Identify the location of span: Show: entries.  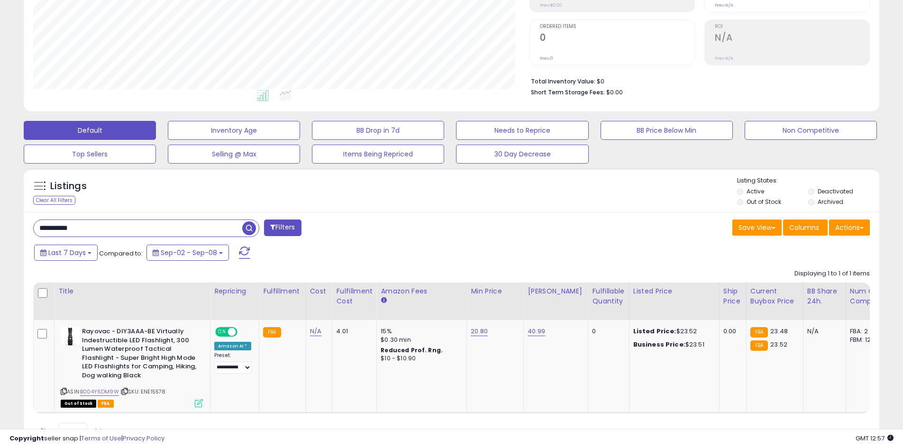
(74, 431).